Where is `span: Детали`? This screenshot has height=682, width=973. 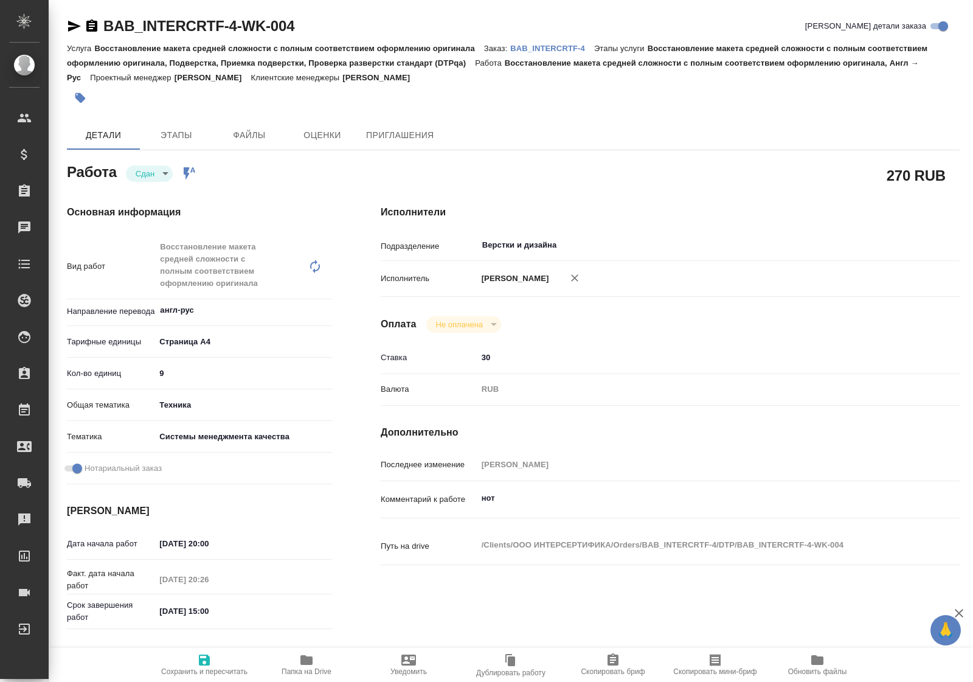
span: Детали is located at coordinates (103, 135).